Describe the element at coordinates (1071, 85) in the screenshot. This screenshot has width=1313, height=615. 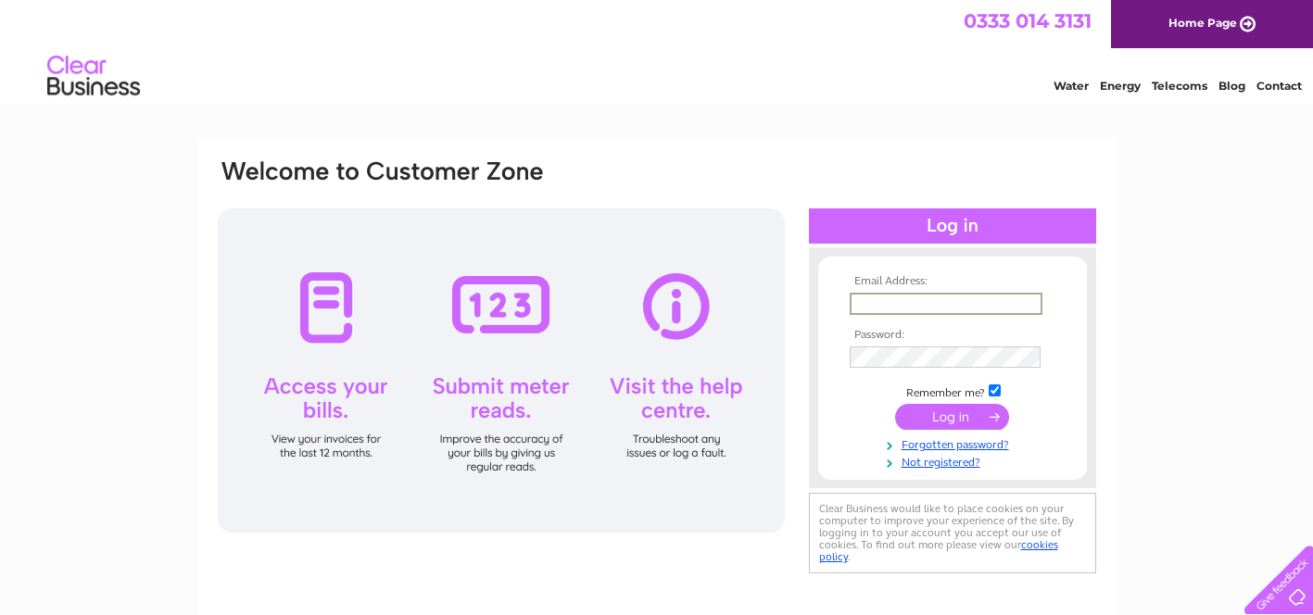
I see `a: Water` at that location.